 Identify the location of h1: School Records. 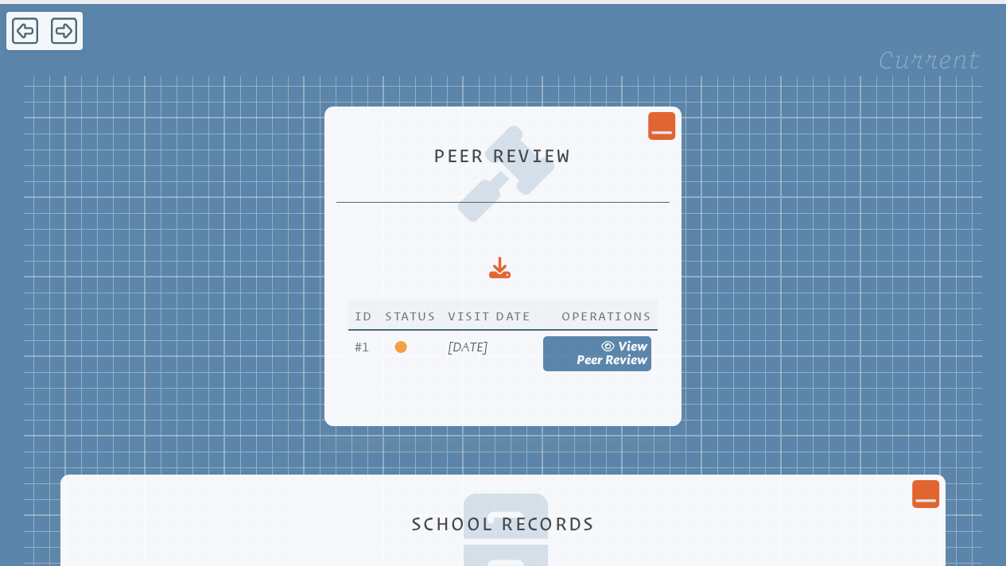
(504, 524).